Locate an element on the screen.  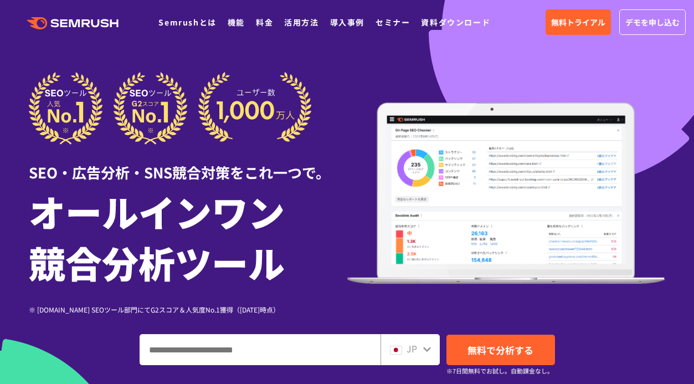
a: Semrushとは is located at coordinates (187, 22).